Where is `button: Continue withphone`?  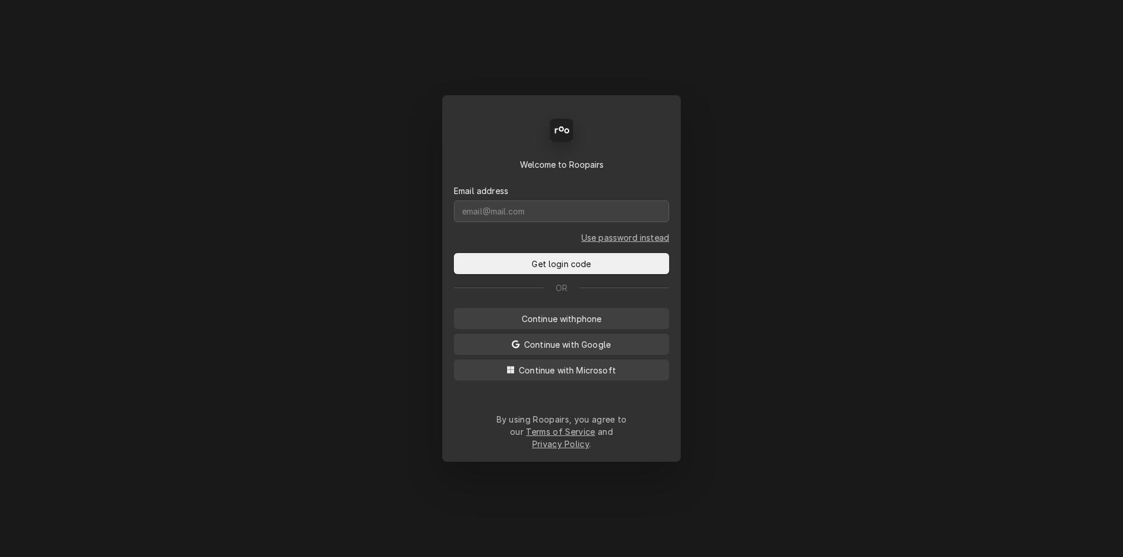 button: Continue withphone is located at coordinates (561, 319).